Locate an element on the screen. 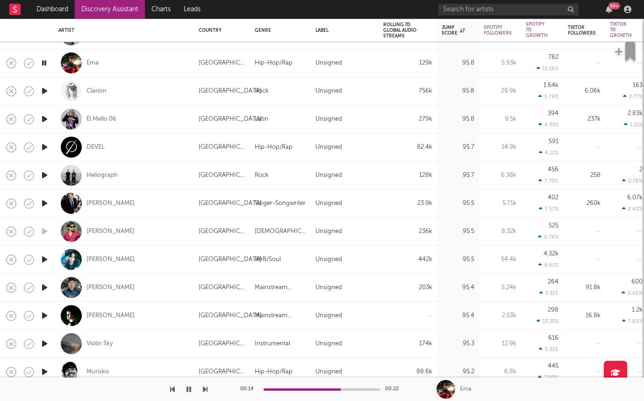 This screenshot has width=644, height=401. div: DEVEL is located at coordinates (95, 147).